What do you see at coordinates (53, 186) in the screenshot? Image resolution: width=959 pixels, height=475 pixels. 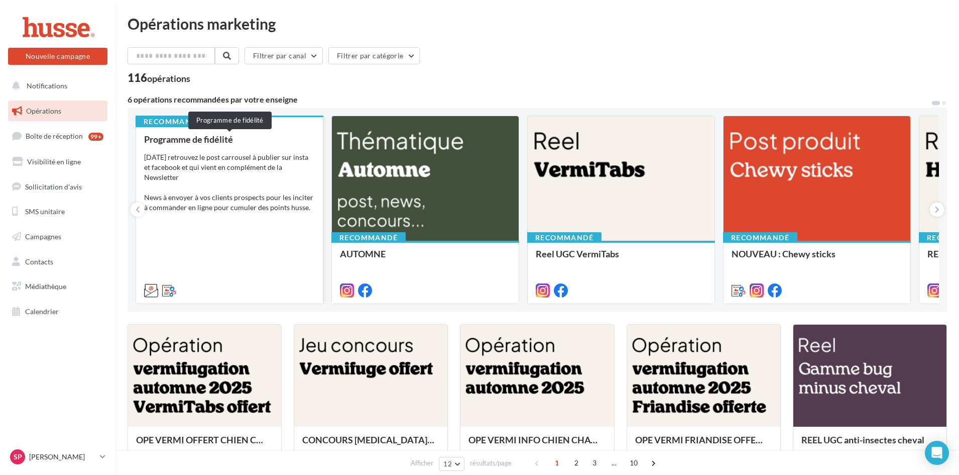 I see `span: Sollicitation d'avis` at bounding box center [53, 186].